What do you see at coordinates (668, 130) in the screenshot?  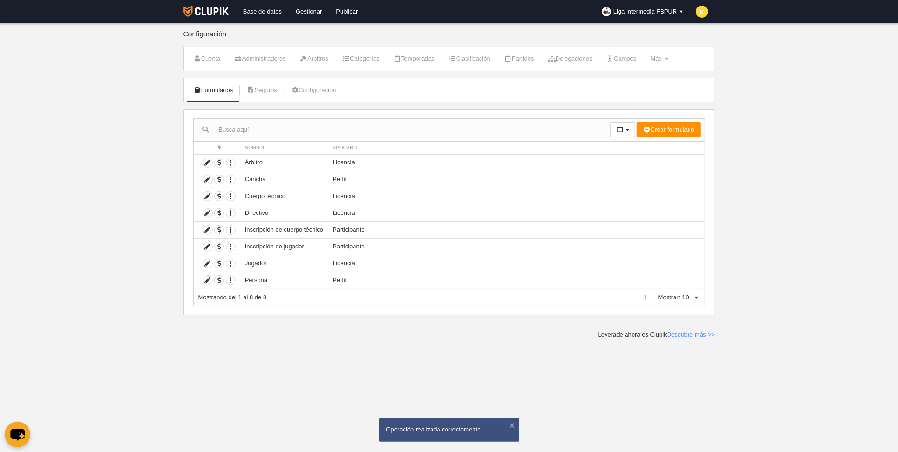 I see `button: Crear formulario` at bounding box center [668, 130].